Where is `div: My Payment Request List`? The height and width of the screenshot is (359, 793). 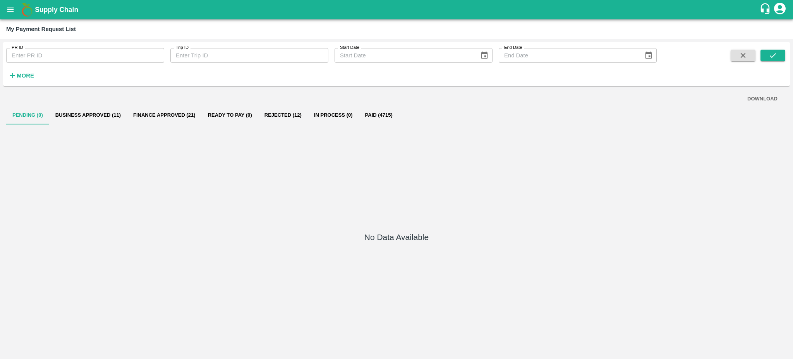 div: My Payment Request List is located at coordinates (41, 29).